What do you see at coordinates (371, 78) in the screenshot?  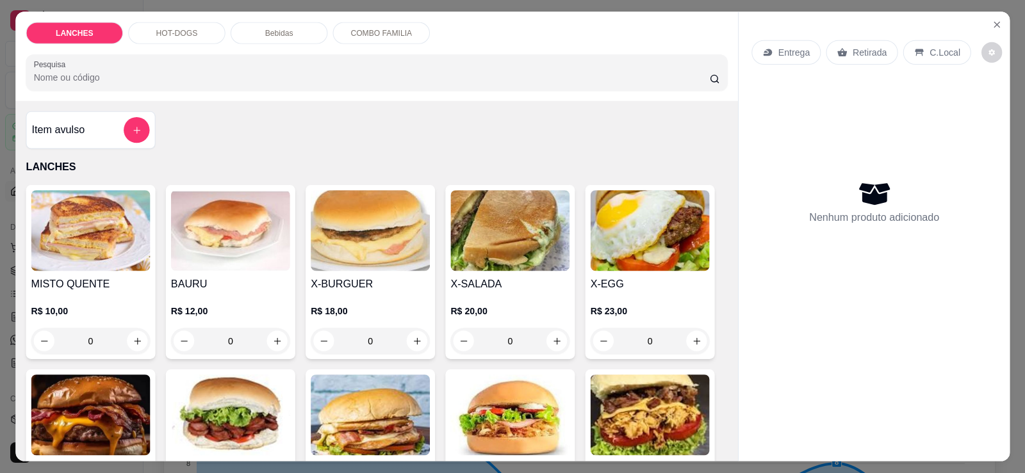 I see `input: Pesquisa` at bounding box center [371, 78].